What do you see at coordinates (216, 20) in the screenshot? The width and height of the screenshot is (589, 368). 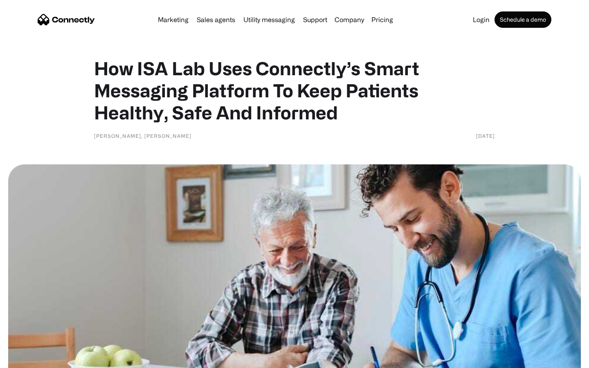 I see `a: Sales agents` at bounding box center [216, 20].